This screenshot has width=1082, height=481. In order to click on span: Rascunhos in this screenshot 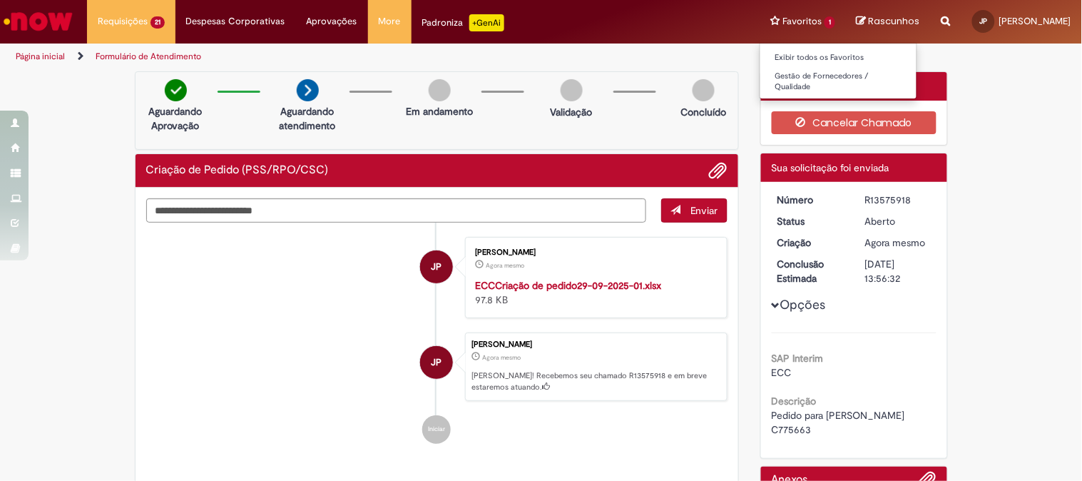, I will do `click(894, 21)`.